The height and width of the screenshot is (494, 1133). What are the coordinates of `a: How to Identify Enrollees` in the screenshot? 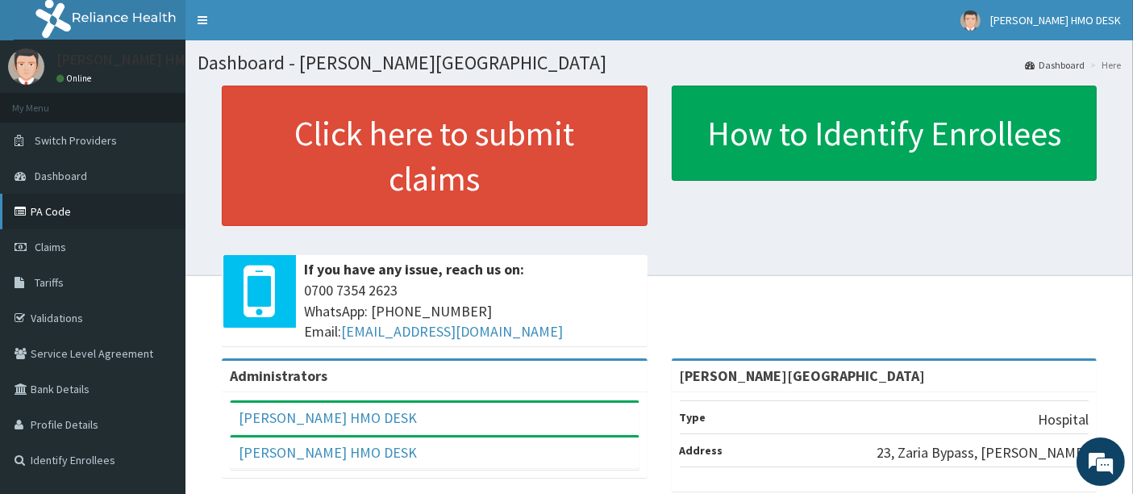 It's located at (885, 133).